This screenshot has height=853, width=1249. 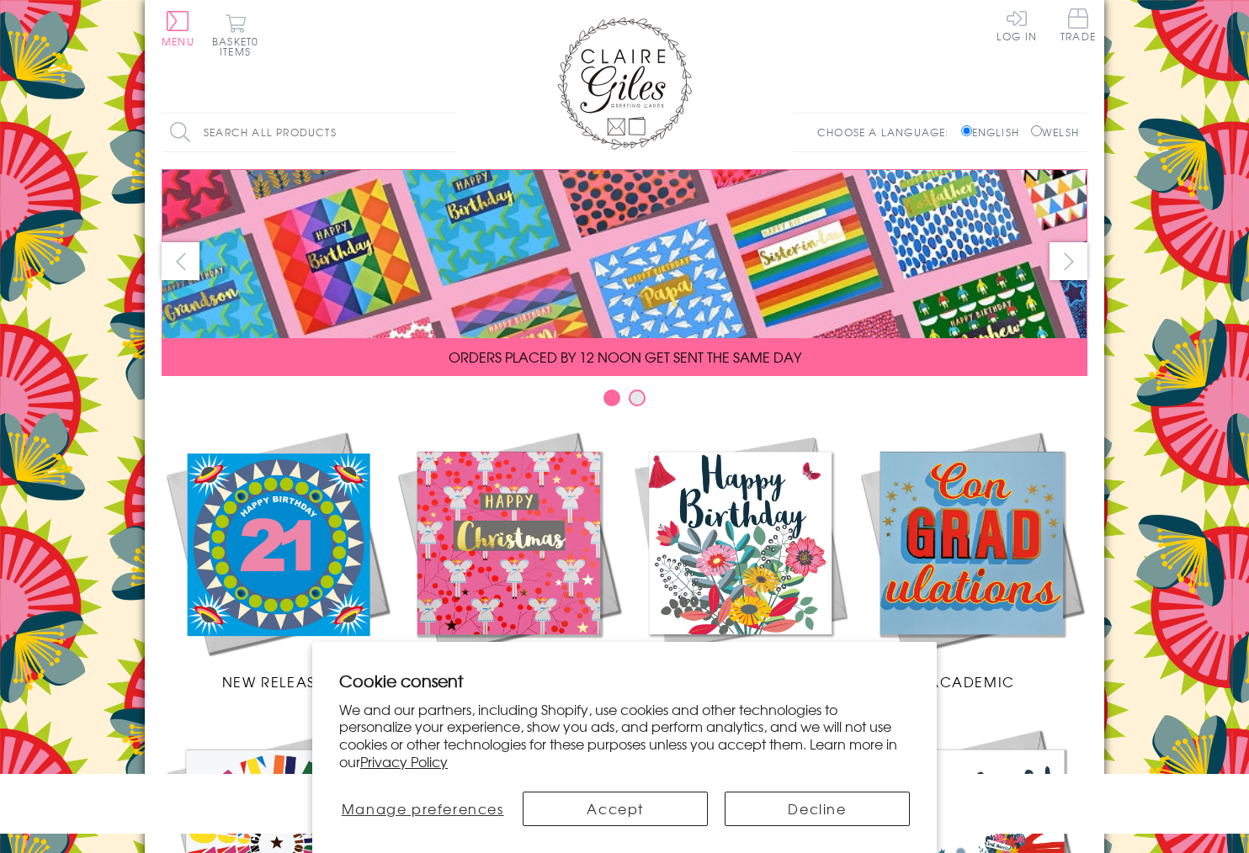 I want to click on button: Menu, so click(x=178, y=29).